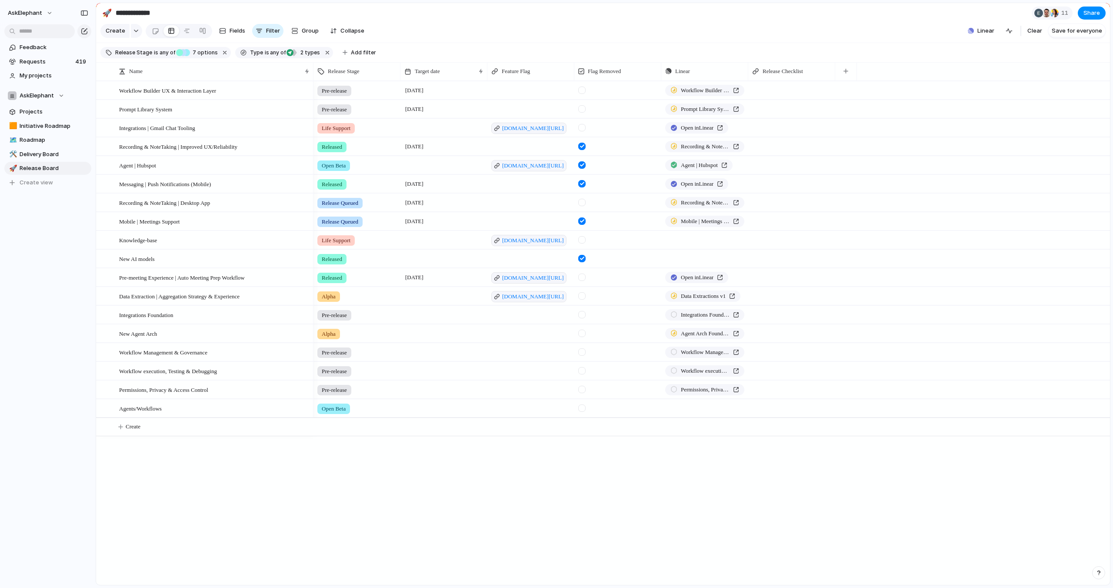 The height and width of the screenshot is (588, 1113). What do you see at coordinates (54, 140) in the screenshot?
I see `span: Roadmap` at bounding box center [54, 140].